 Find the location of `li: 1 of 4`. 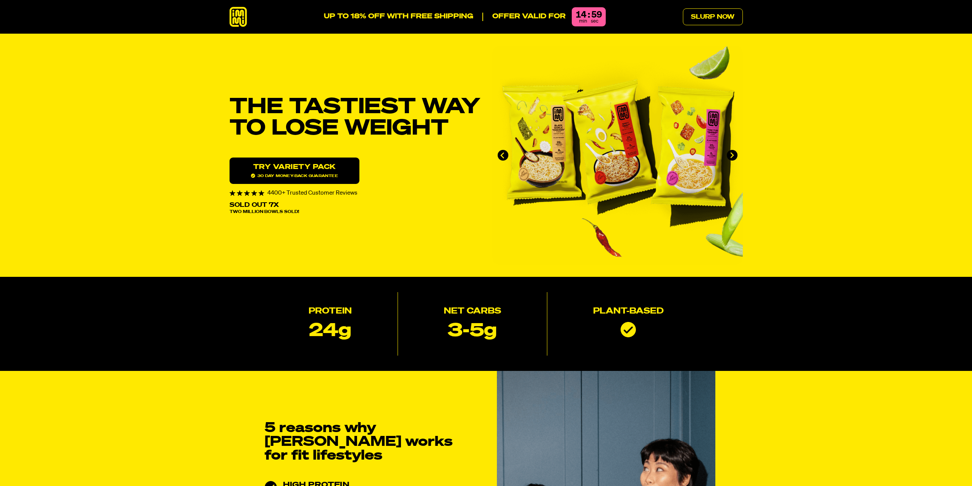

li: 1 of 4 is located at coordinates (618, 155).